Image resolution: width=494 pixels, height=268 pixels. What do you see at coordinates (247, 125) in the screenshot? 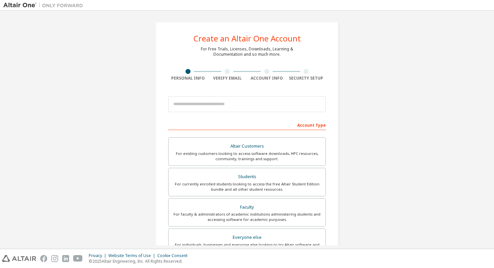
I see `div: Account Type` at bounding box center [247, 125].